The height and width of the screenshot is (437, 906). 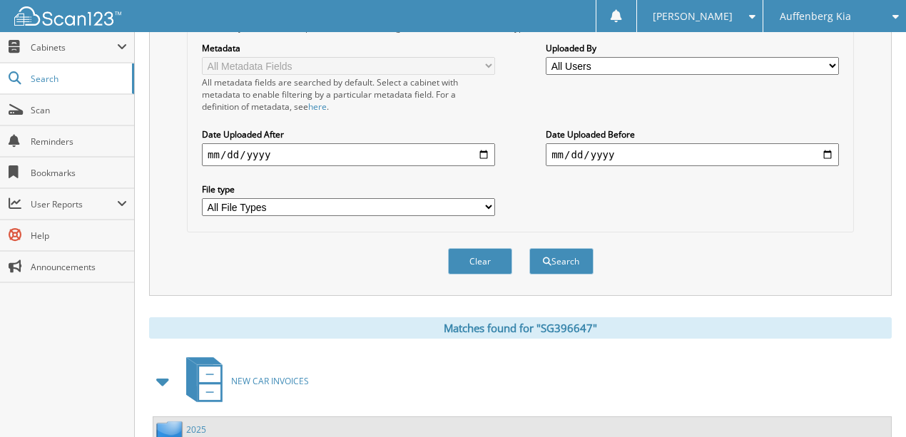 I want to click on label: Uploaded By, so click(x=692, y=48).